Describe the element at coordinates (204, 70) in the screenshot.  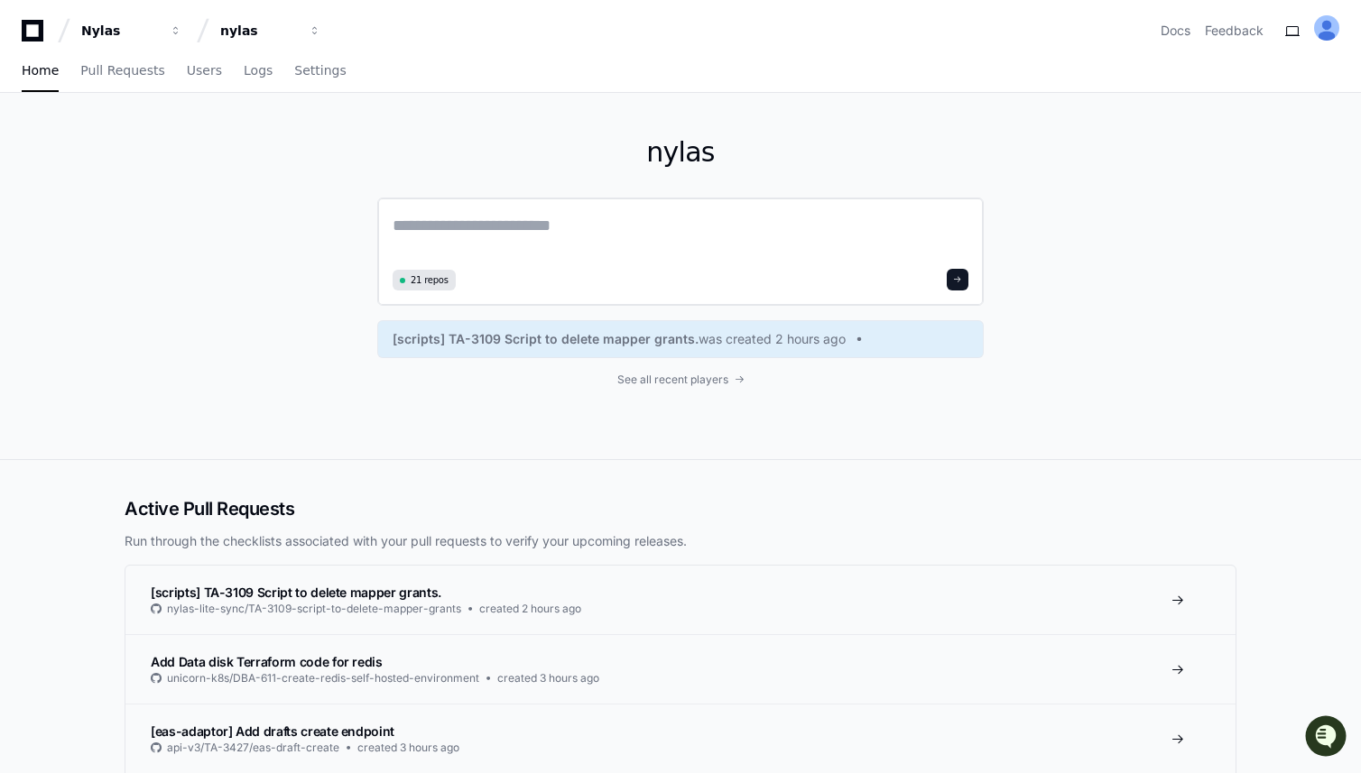
I see `span: Users` at that location.